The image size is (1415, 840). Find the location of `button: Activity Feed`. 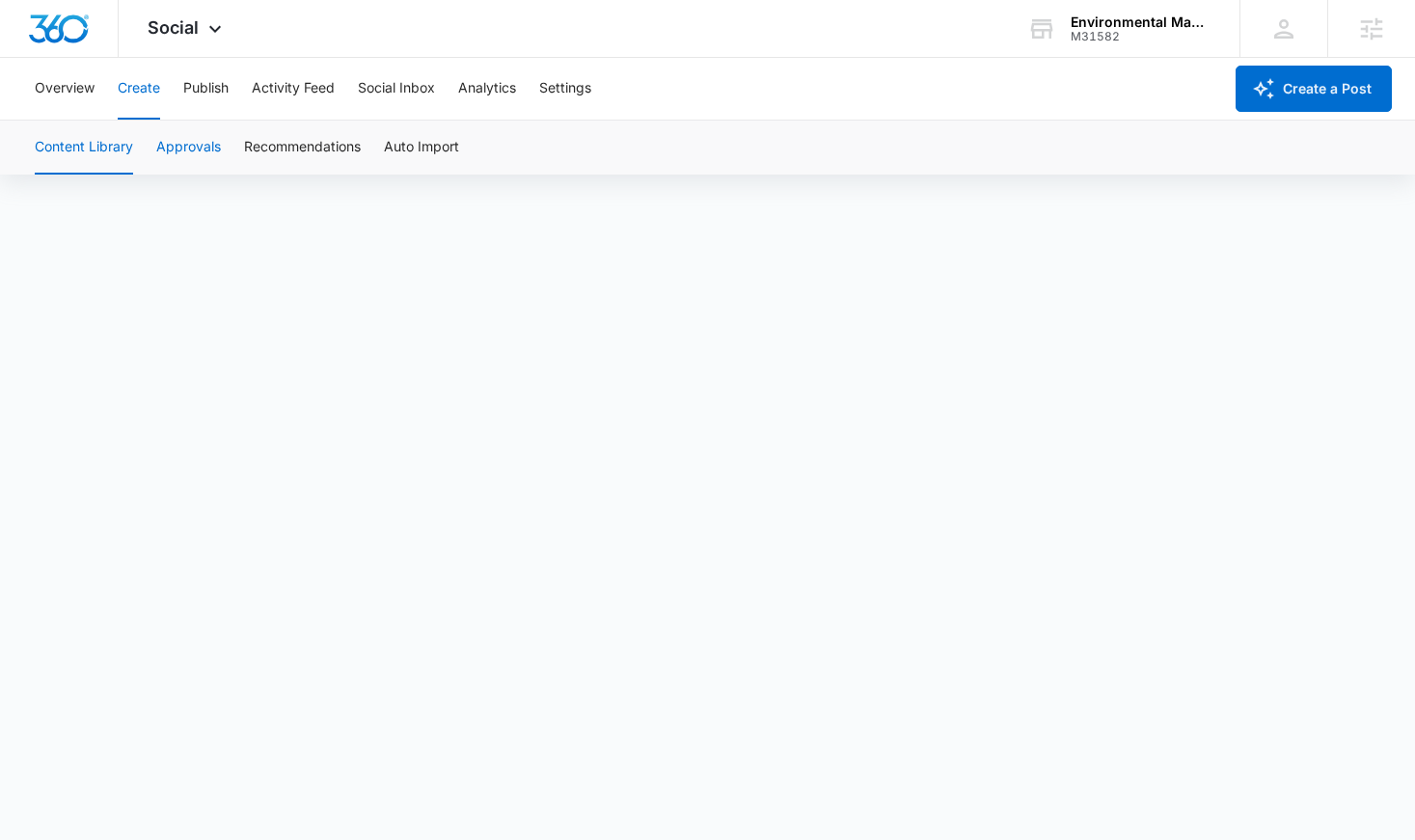

button: Activity Feed is located at coordinates (294, 88).